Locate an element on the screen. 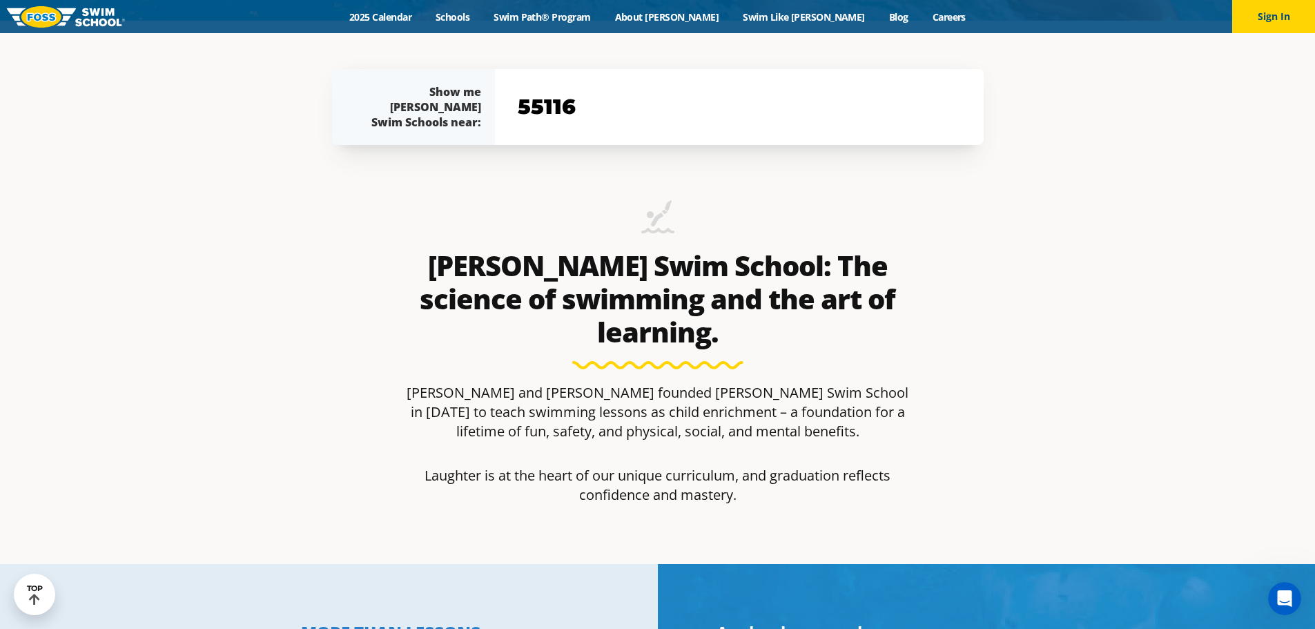 This screenshot has height=629, width=1315. img: FOSS Swim School Logo is located at coordinates (66, 17).